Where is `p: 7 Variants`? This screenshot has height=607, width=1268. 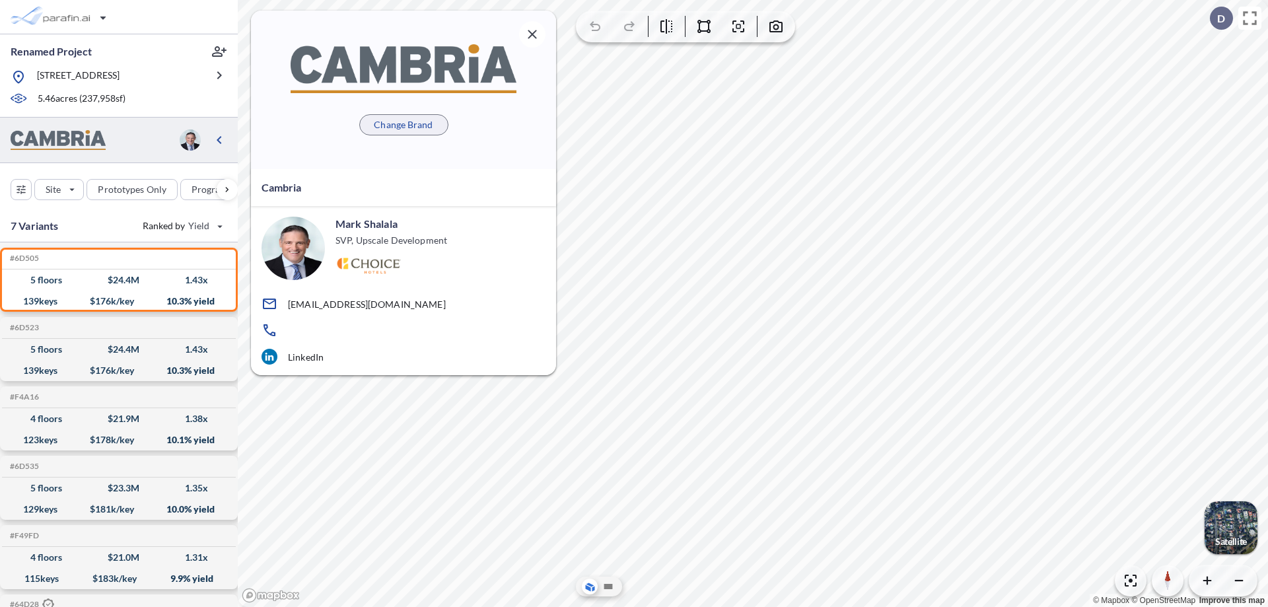
p: 7 Variants is located at coordinates (34, 226).